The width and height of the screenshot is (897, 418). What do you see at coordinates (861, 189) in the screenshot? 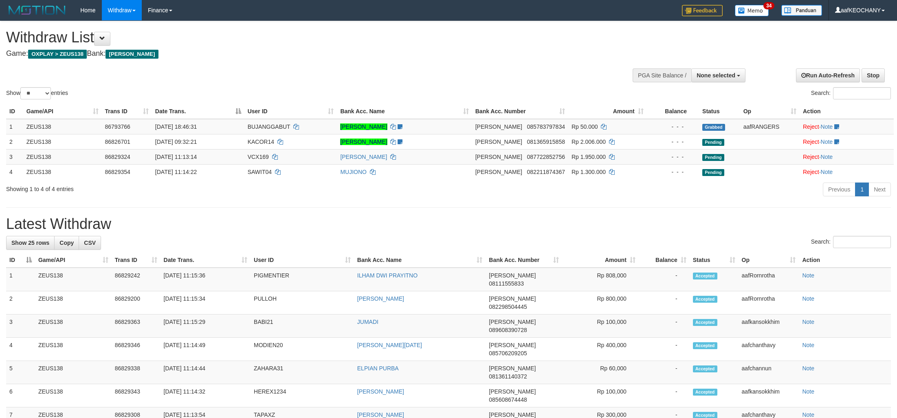
I see `a: 1` at bounding box center [861, 189].